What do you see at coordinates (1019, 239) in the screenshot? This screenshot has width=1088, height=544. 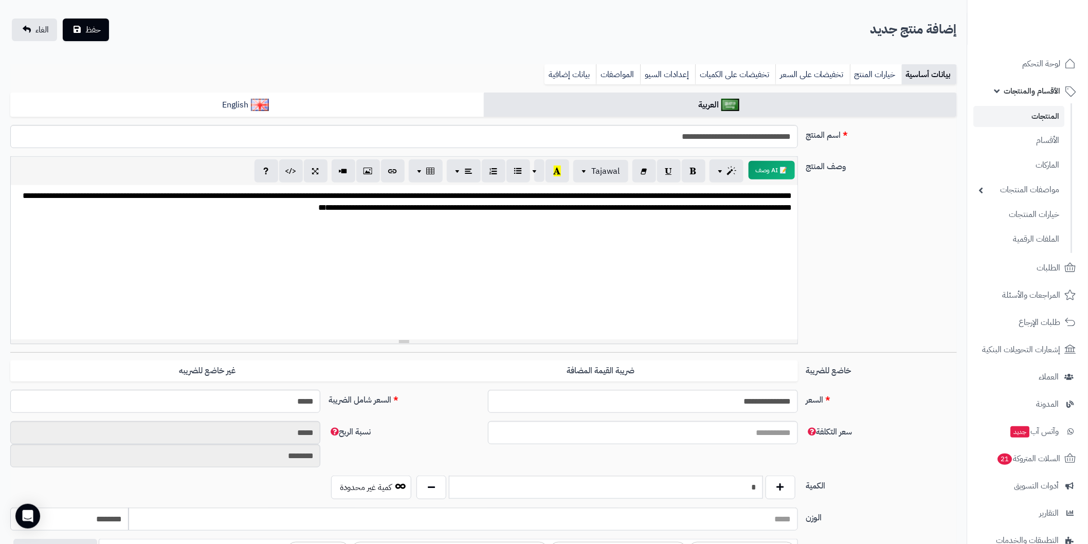 I see `a: الملفات الرقمية` at bounding box center [1019, 239].